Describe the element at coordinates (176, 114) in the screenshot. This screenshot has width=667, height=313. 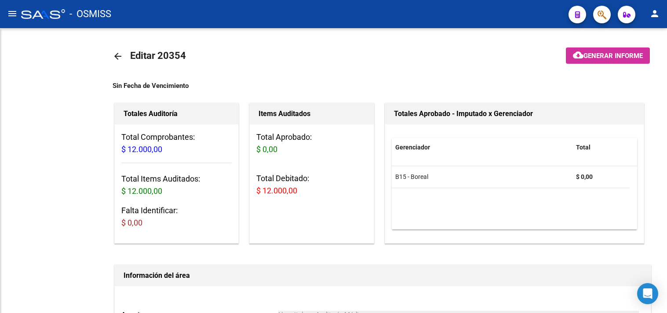
I see `h1: Totales Auditoría` at that location.